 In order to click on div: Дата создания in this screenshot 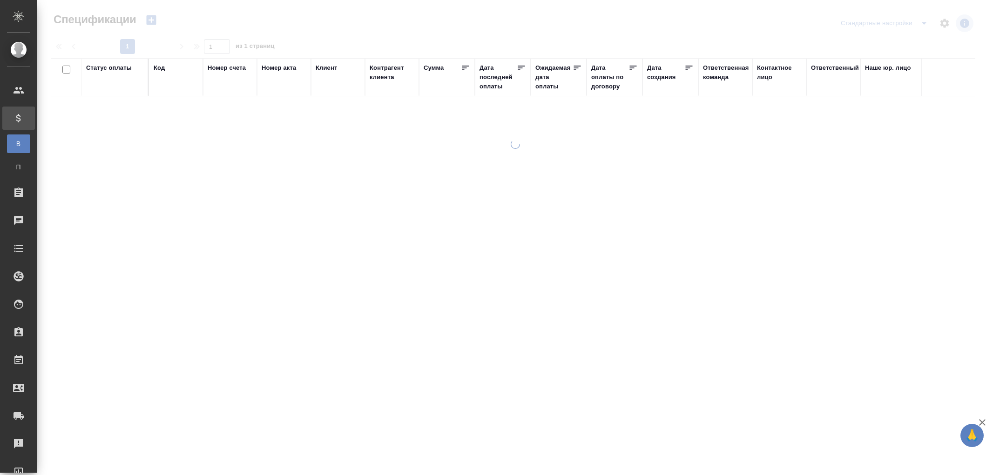, I will do `click(666, 73)`.